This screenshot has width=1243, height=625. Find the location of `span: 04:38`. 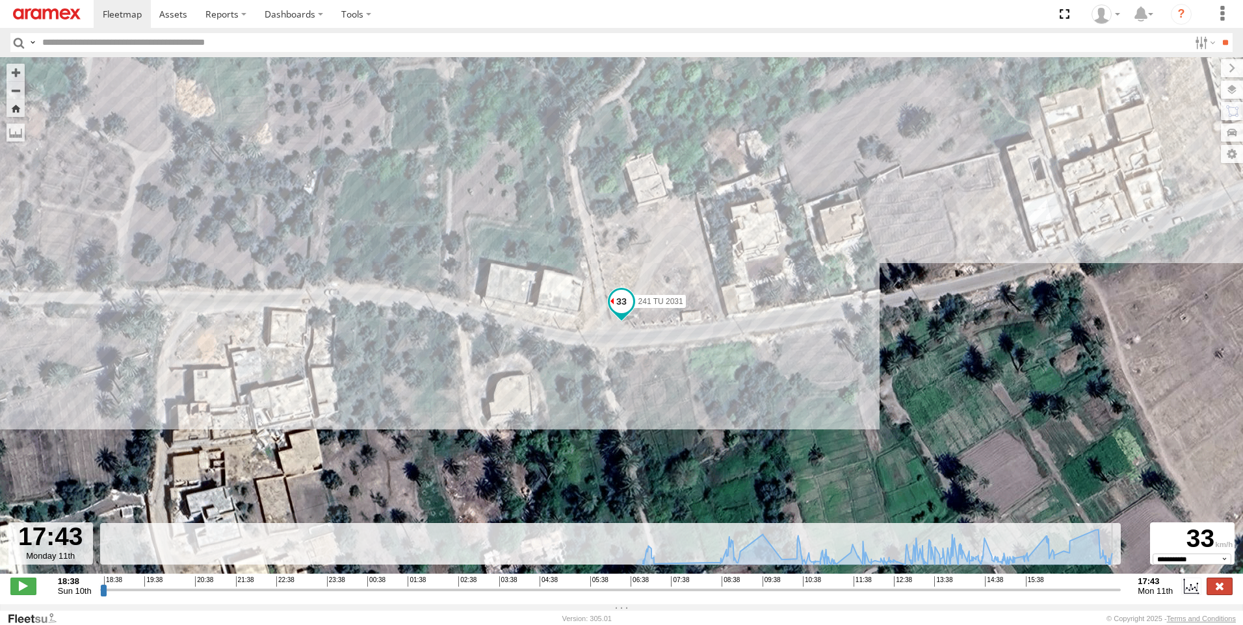

span: 04:38 is located at coordinates (549, 582).